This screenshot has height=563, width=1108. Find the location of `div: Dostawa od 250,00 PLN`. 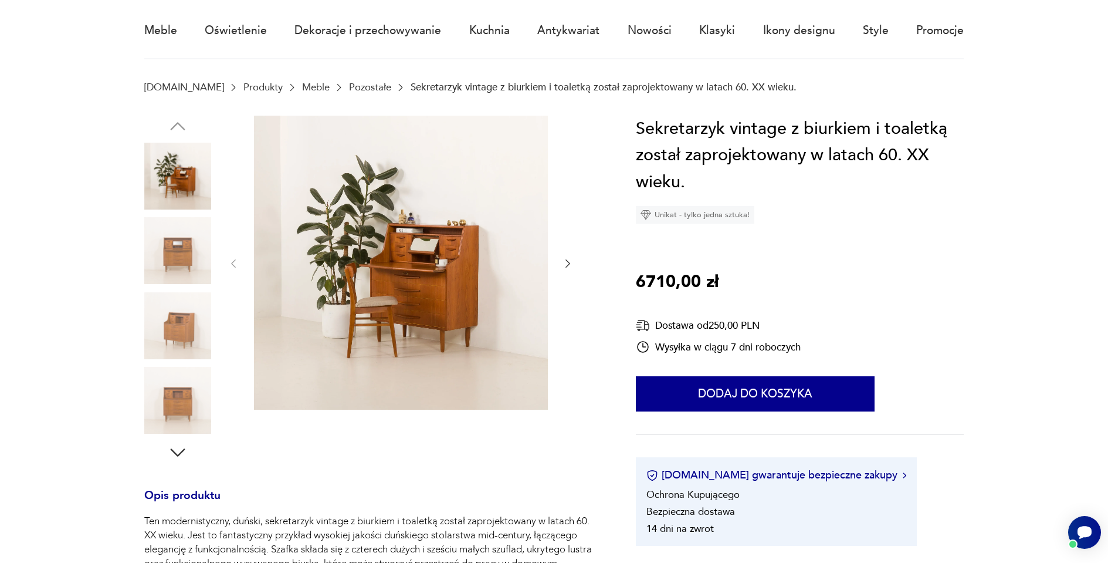

div: Dostawa od 250,00 PLN is located at coordinates (718, 325).